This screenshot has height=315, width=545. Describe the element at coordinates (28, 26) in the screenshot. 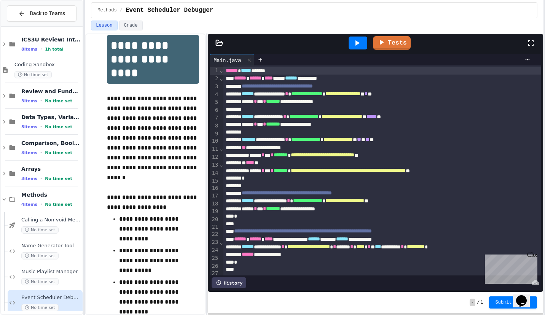

I see `div: Chat with us now!Close` at that location.